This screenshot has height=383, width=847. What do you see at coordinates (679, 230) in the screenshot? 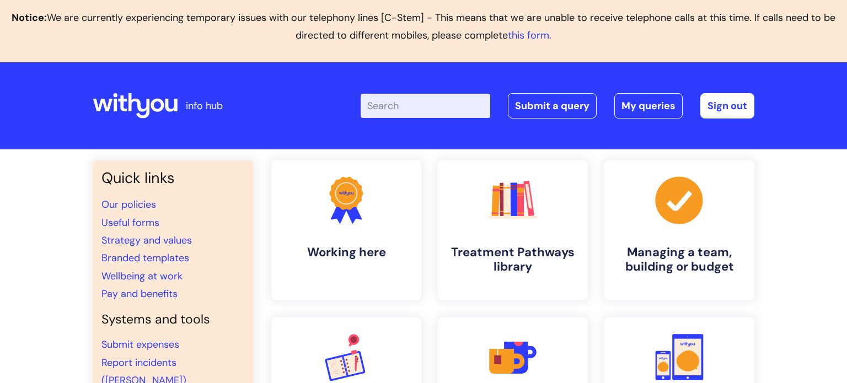
I see `a: Managing a team, building or budget` at bounding box center [679, 230].